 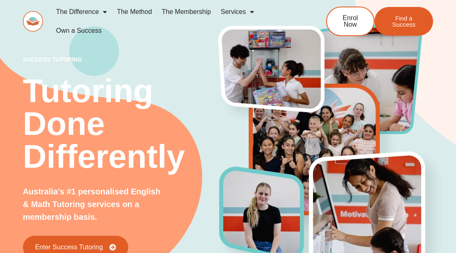 What do you see at coordinates (177, 21) in the screenshot?
I see `nav: Menu` at bounding box center [177, 21].